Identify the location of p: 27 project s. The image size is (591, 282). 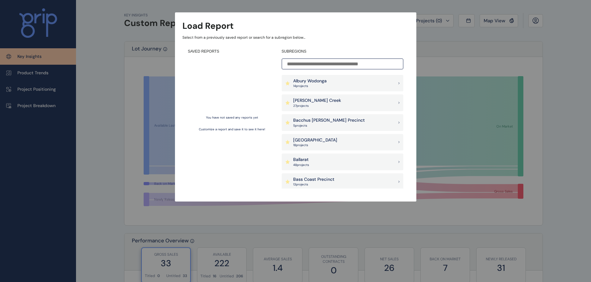
(317, 106).